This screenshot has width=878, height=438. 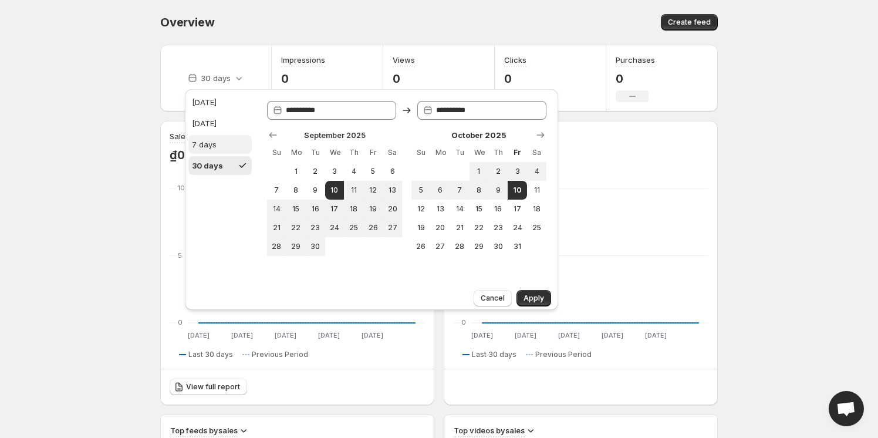 What do you see at coordinates (492, 298) in the screenshot?
I see `button: Cancel` at bounding box center [492, 298].